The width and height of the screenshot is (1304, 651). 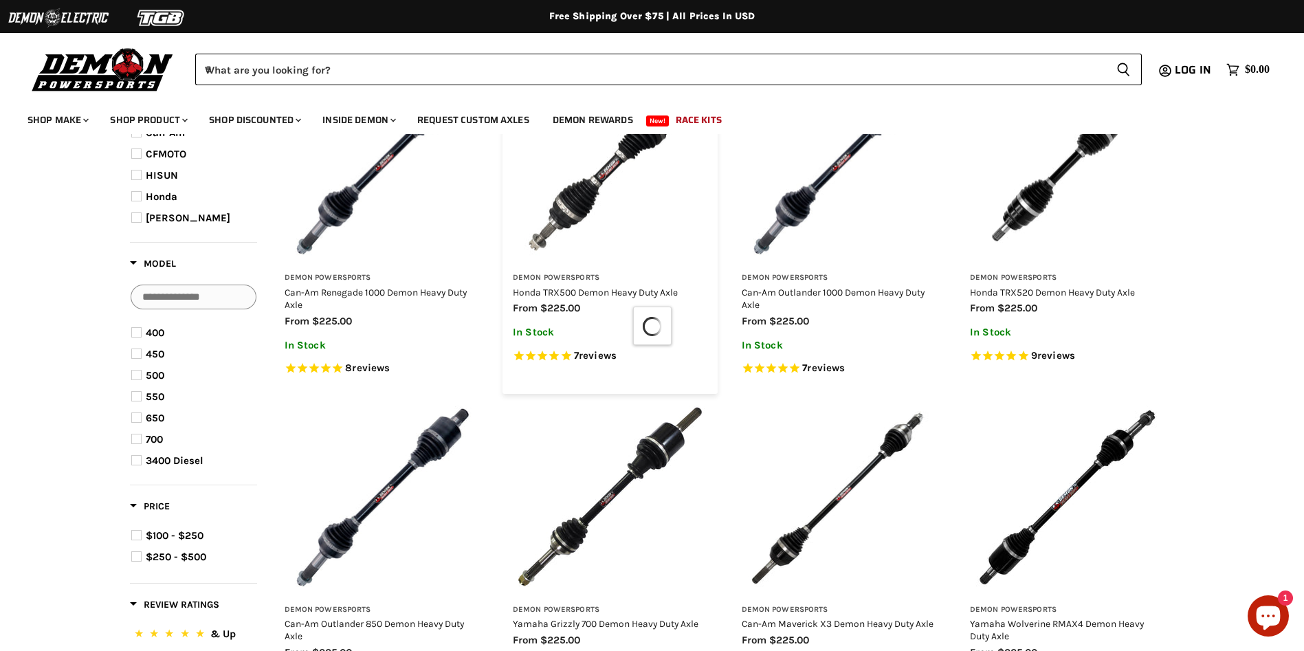 What do you see at coordinates (1067, 356) in the screenshot?
I see `span: Rated 4.8 out of 5 stars 9 reviews` at bounding box center [1067, 356].